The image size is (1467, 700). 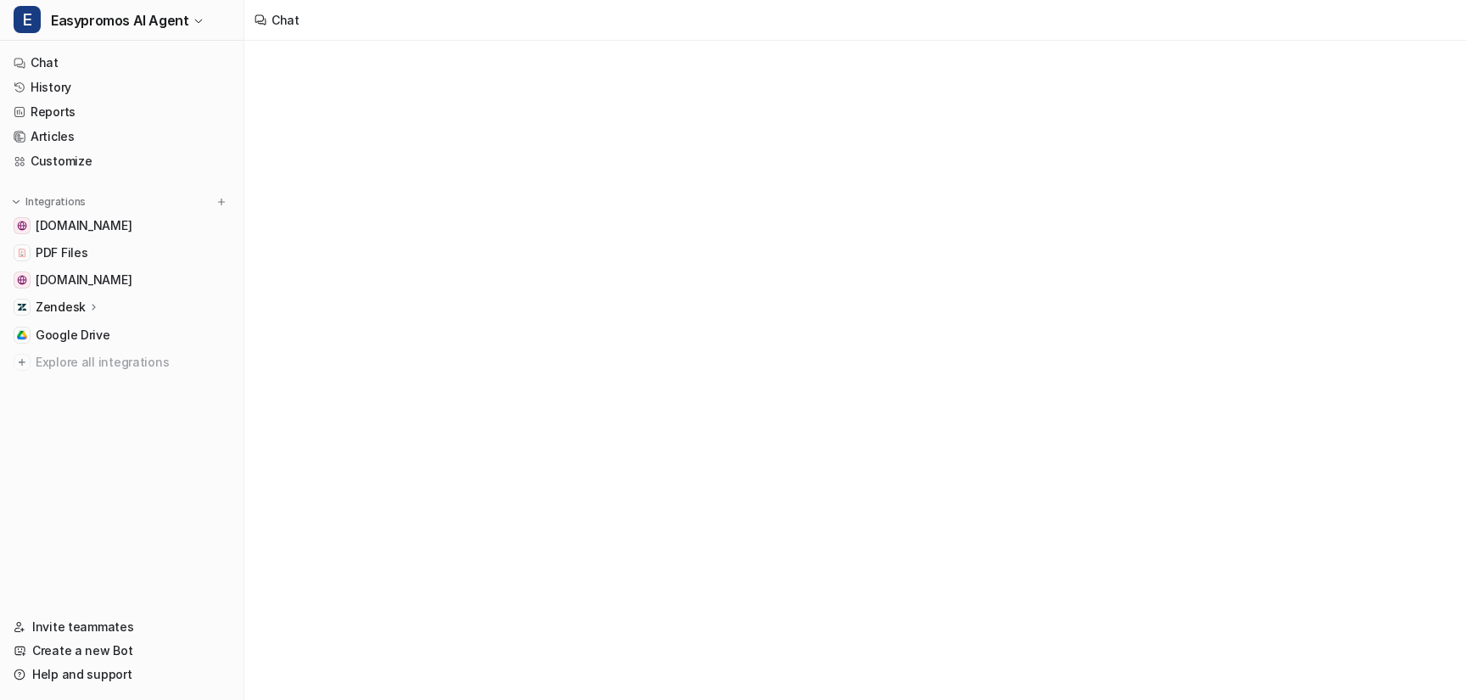 I want to click on a: History, so click(x=121, y=87).